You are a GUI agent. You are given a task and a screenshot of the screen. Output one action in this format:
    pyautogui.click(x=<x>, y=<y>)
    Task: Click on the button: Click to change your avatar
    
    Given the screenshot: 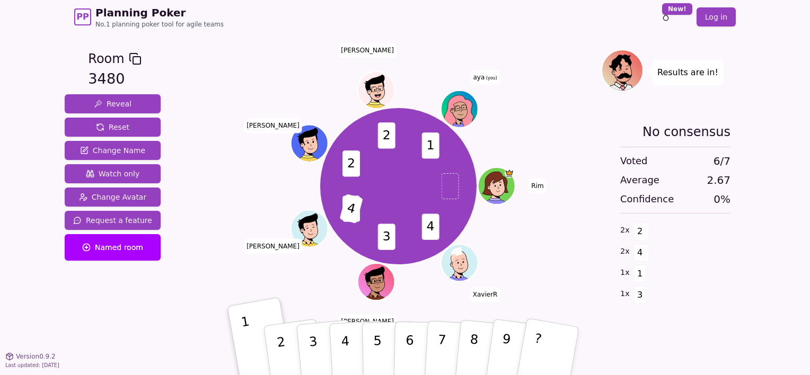 What is the action you would take?
    pyautogui.click(x=460, y=109)
    